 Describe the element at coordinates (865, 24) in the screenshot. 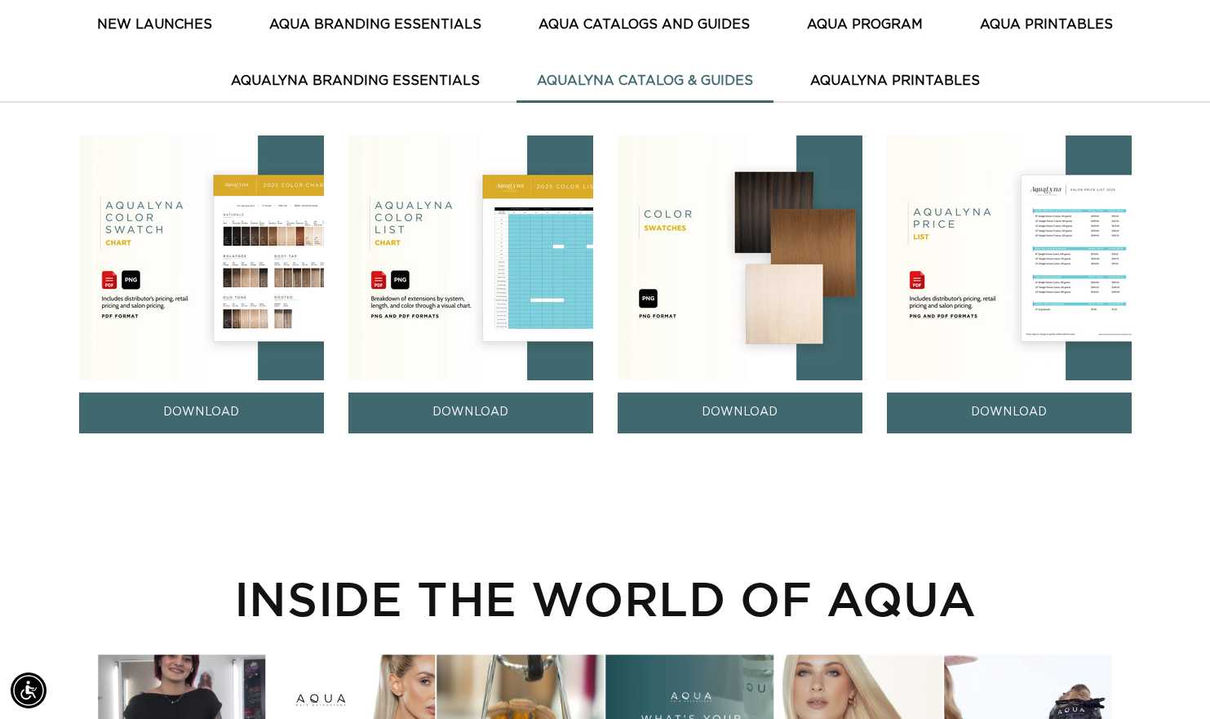

I see `button: AQUA PROGRAM` at that location.